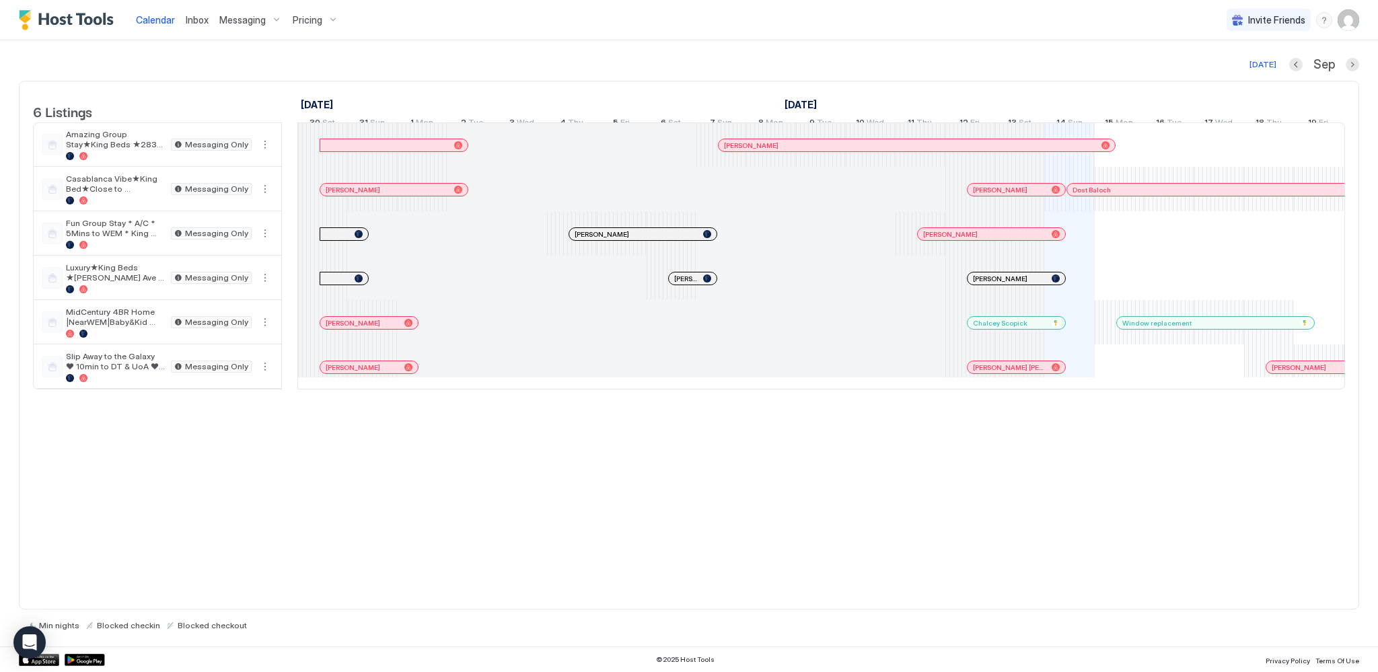  I want to click on a: September 5, 2025, so click(621, 124).